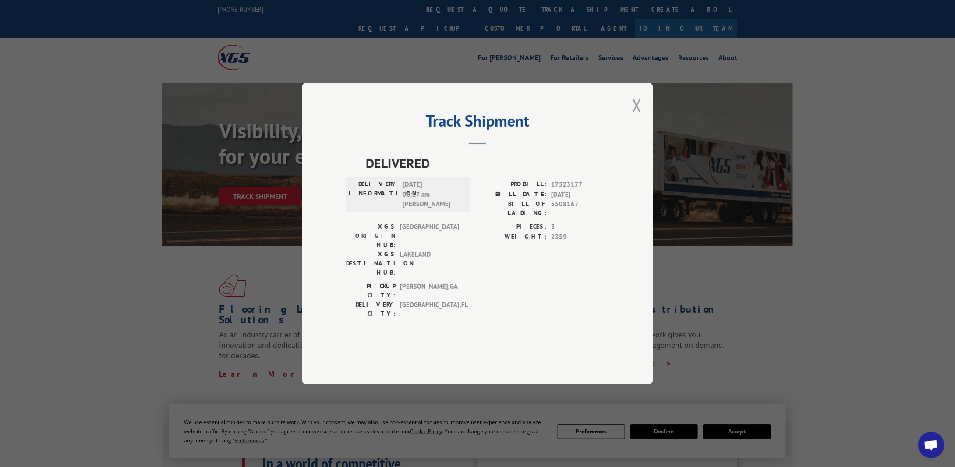 This screenshot has width=955, height=467. What do you see at coordinates (487, 163) in the screenshot?
I see `span: DELIVERED` at bounding box center [487, 163].